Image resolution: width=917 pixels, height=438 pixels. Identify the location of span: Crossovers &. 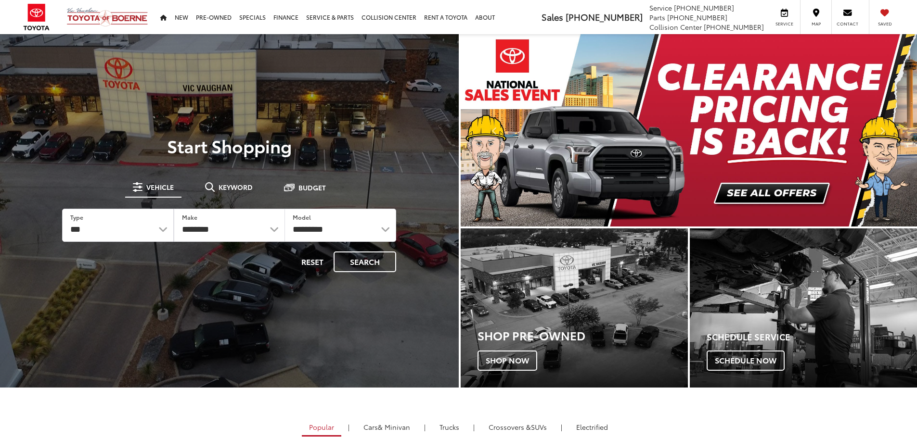
(510, 427).